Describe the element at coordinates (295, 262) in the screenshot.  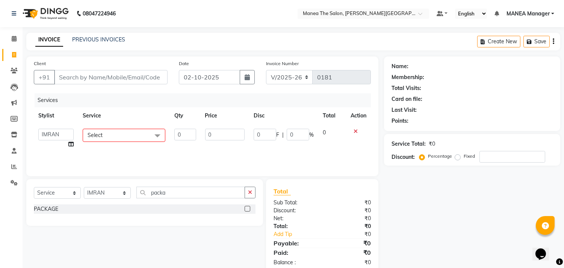
I see `div: Balance :` at that location.